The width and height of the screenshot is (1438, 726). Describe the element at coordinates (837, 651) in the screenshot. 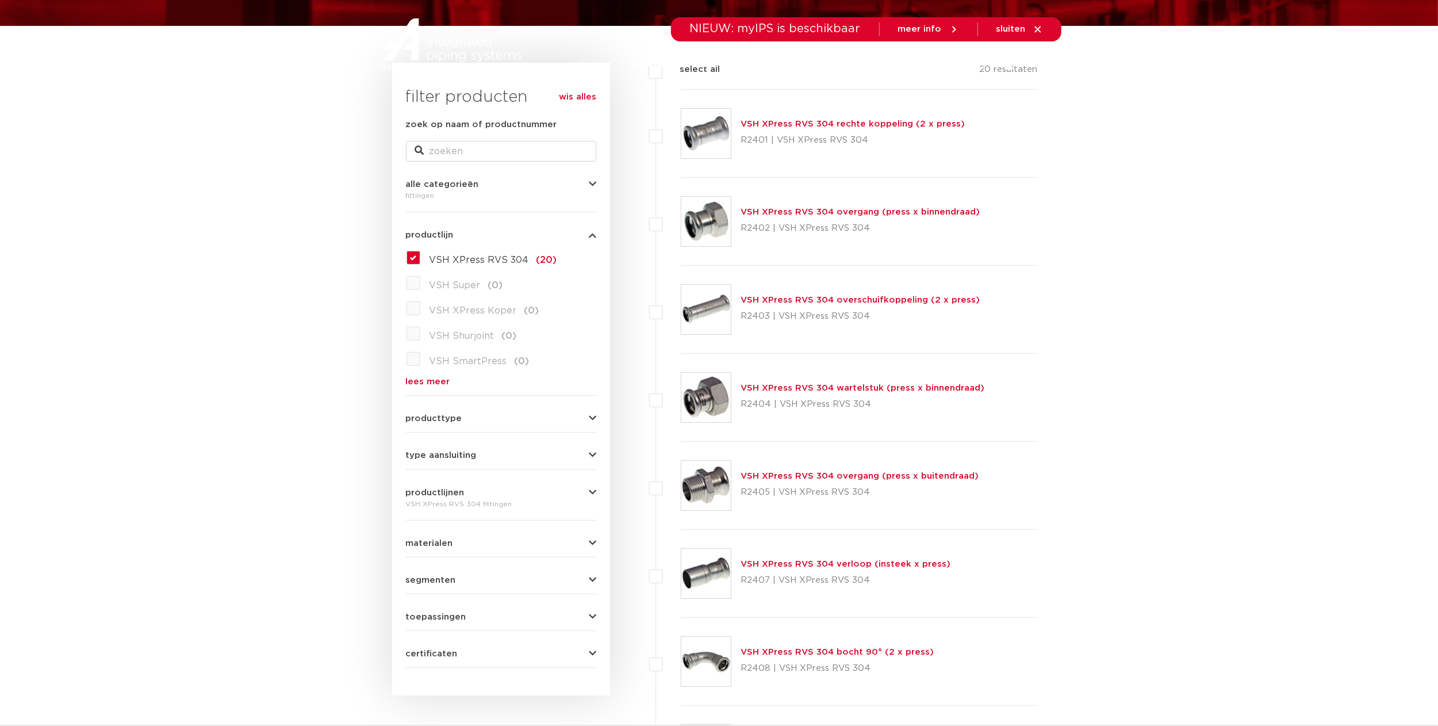

I see `a: VSH XPress RVS 304 bocht 90° (2 x press)` at that location.